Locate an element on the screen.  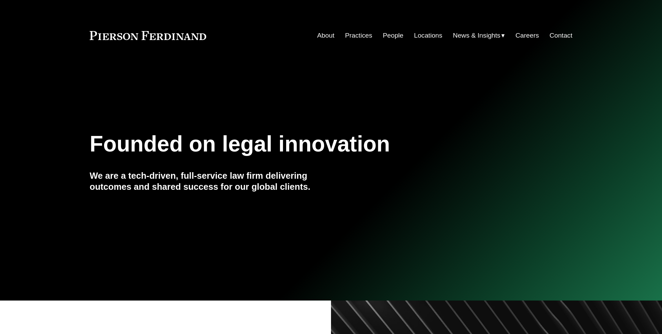
a: Practices is located at coordinates (358, 35).